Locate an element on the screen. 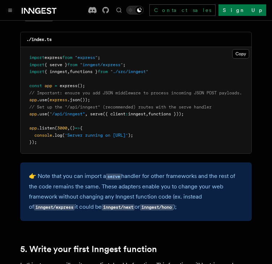  span: .listen is located at coordinates (46, 128).